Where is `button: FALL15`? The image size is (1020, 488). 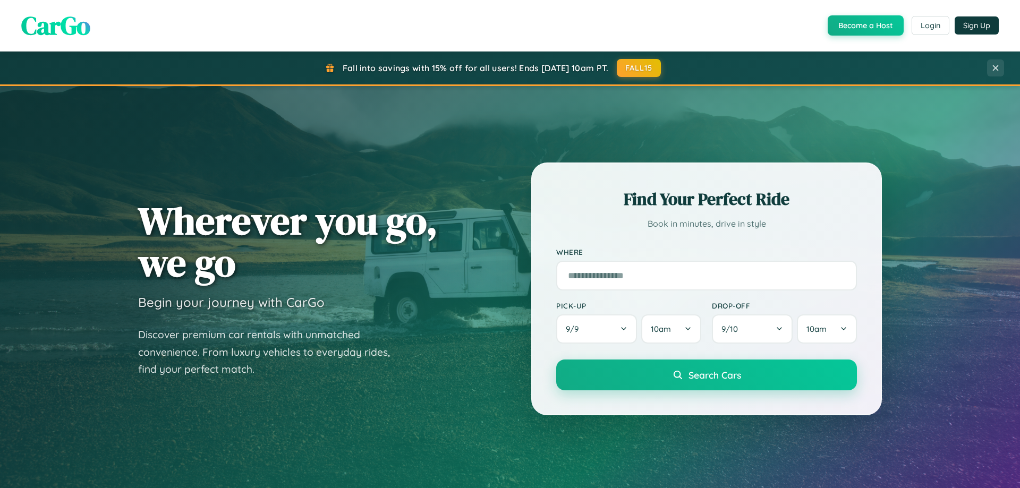 button: FALL15 is located at coordinates (639, 68).